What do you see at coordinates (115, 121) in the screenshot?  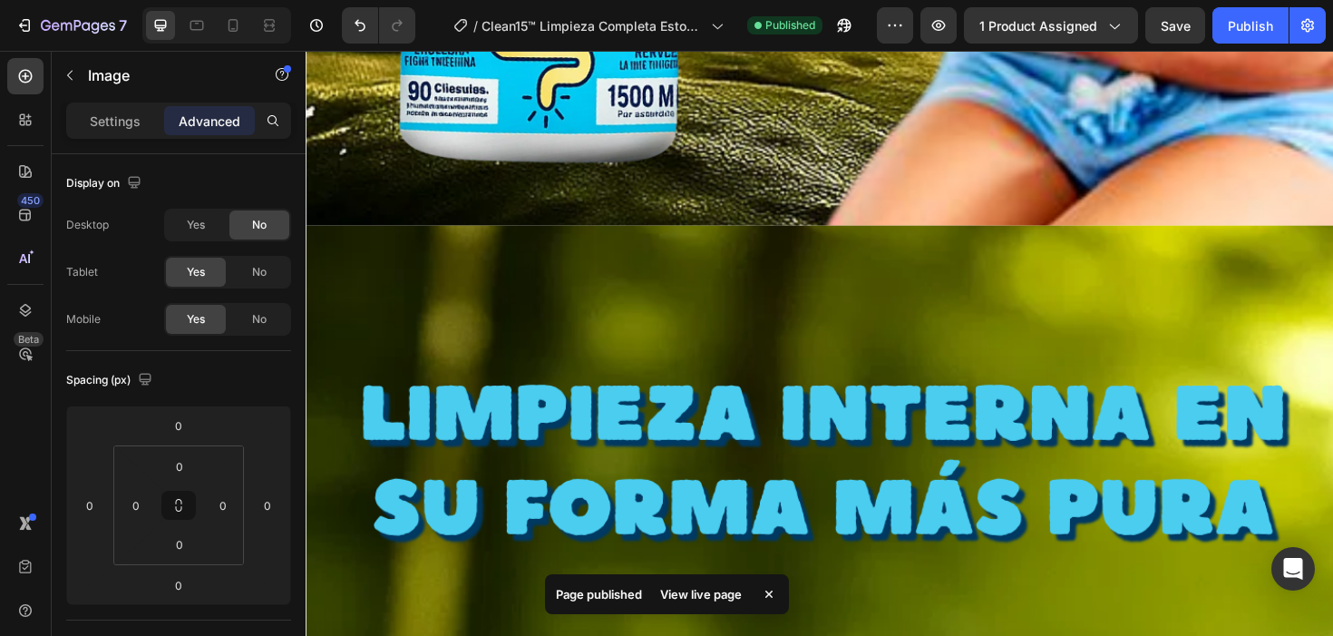 I see `p: Settings` at bounding box center [115, 121].